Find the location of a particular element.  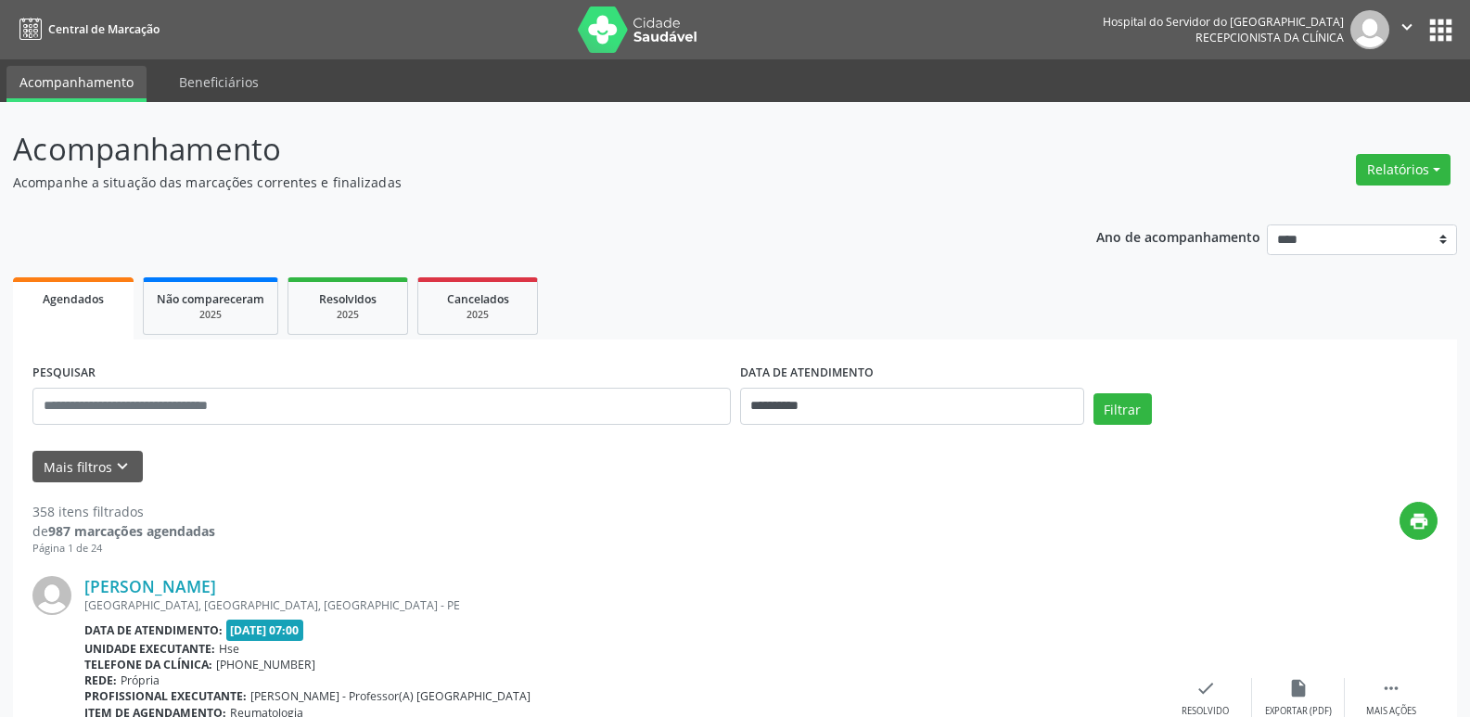

p: Ano de acompanhamento is located at coordinates (1178, 236).